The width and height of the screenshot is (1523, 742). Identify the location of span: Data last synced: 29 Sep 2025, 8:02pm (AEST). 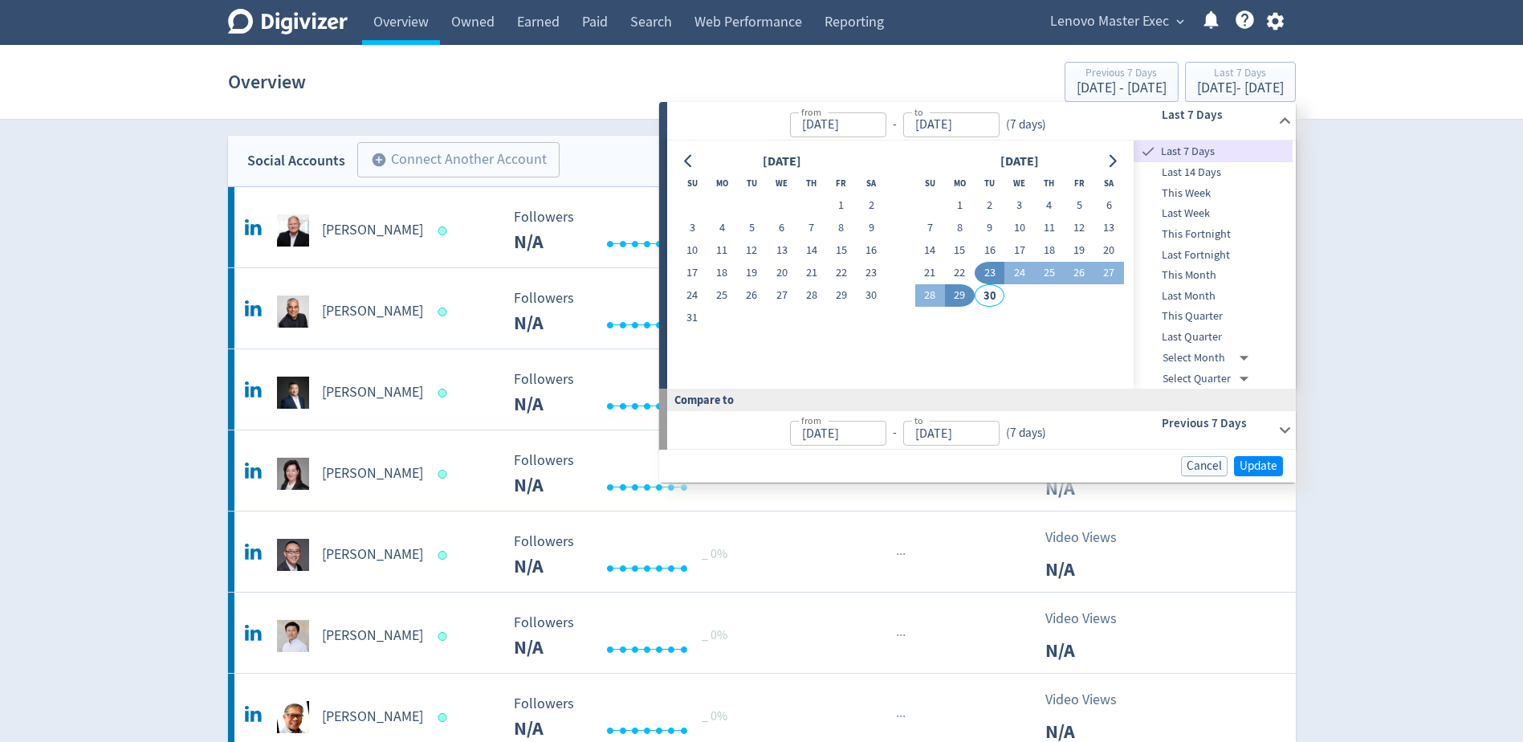
(444, 393).